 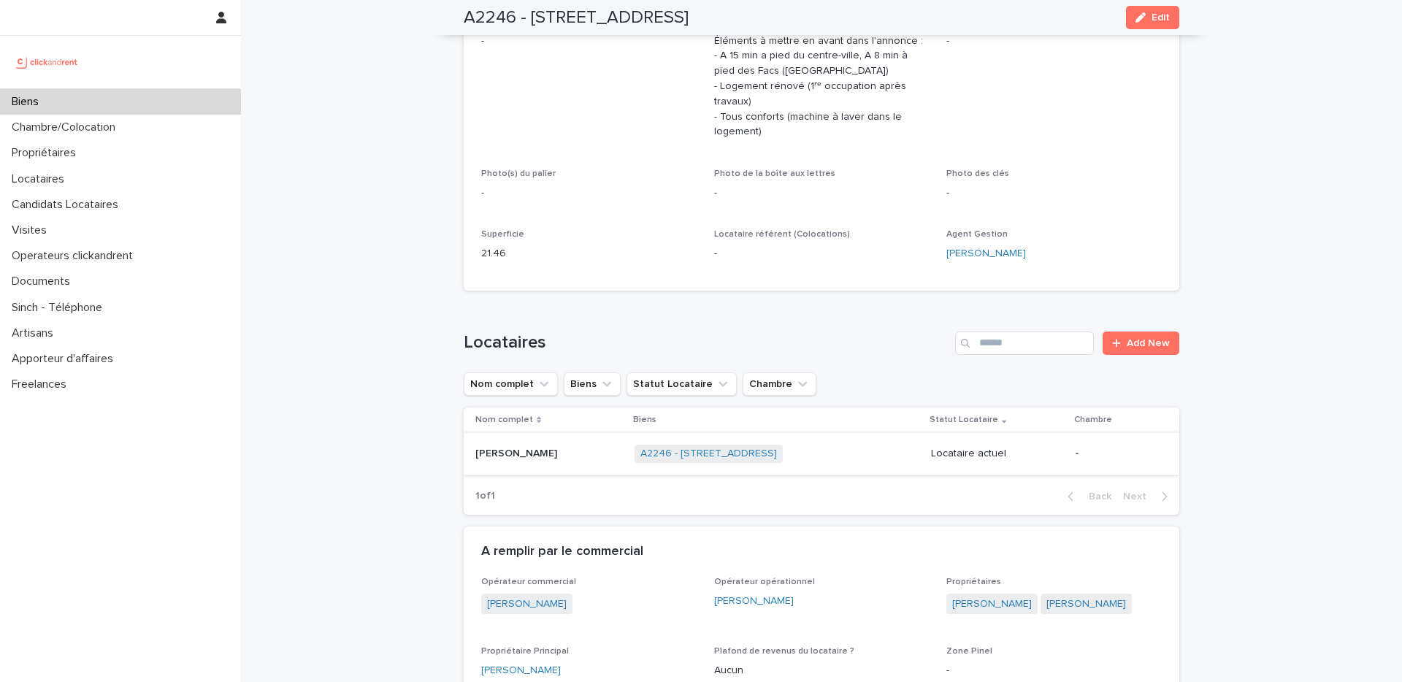 I want to click on span: Opérateur commercial, so click(x=529, y=582).